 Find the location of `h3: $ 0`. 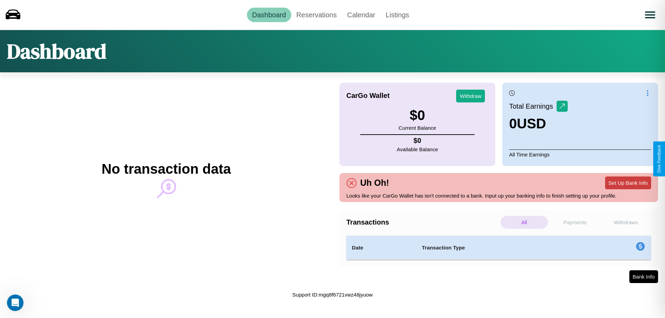

h3: $ 0 is located at coordinates (417, 115).